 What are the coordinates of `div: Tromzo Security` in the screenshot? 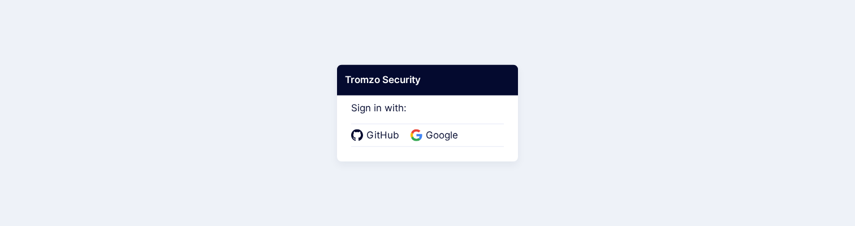 It's located at (427, 80).